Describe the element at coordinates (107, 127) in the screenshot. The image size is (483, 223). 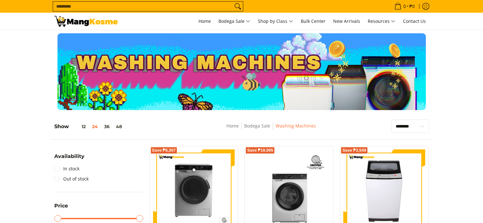
I see `button: 36` at that location.